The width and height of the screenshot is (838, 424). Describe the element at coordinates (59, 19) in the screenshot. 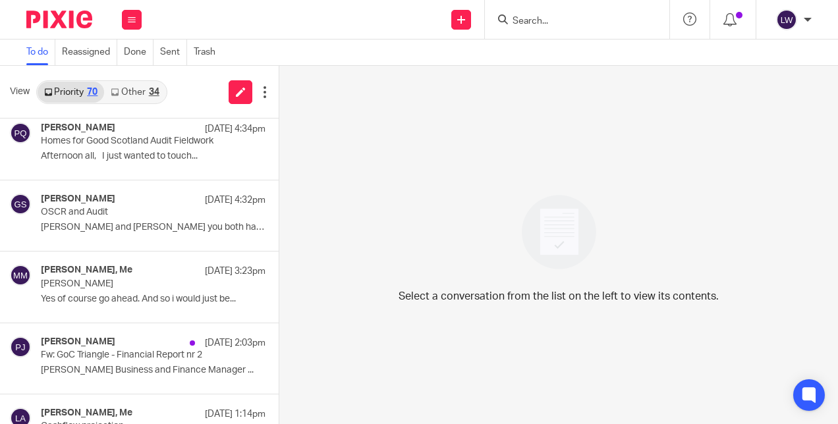

I see `img: Pixie` at that location.